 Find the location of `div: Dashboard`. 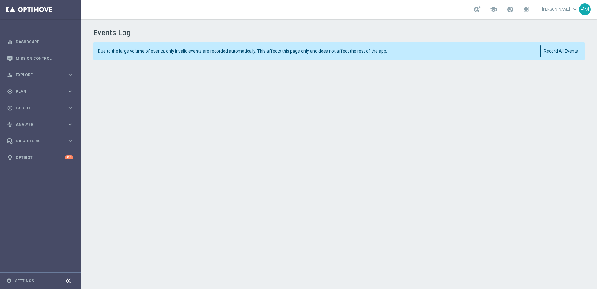

div: Dashboard is located at coordinates (40, 42).